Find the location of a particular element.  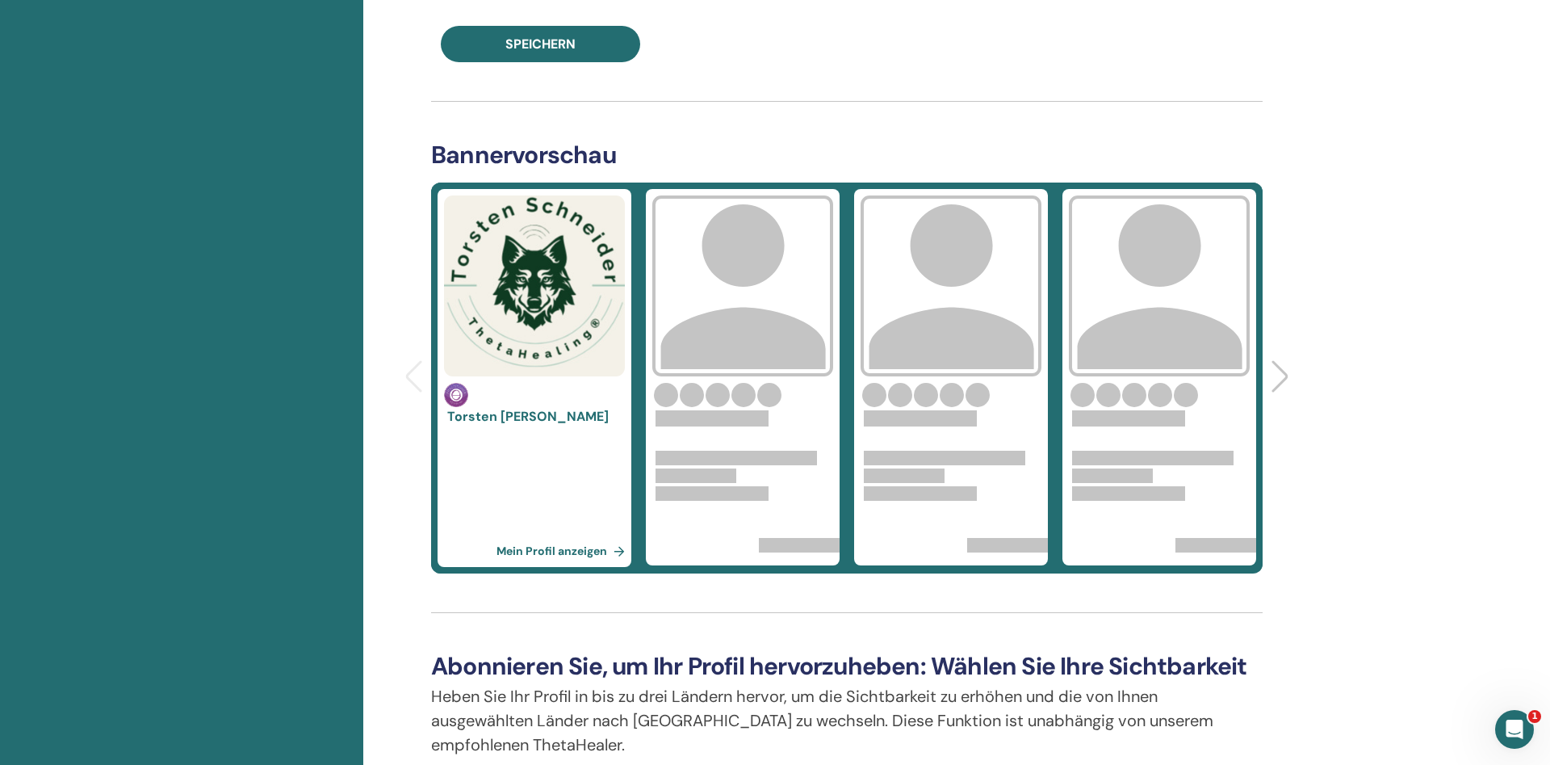

h3: Abonnieren Sie, um Ihr Profil hervorzuheben: Wählen Sie Ihre Sichtbarkeit is located at coordinates (847, 666).